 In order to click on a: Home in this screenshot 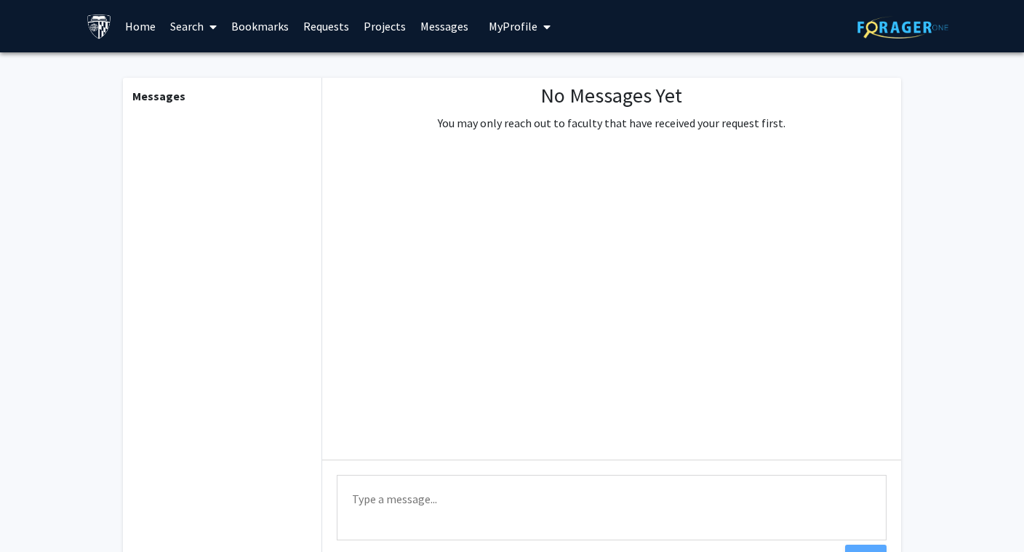, I will do `click(140, 26)`.